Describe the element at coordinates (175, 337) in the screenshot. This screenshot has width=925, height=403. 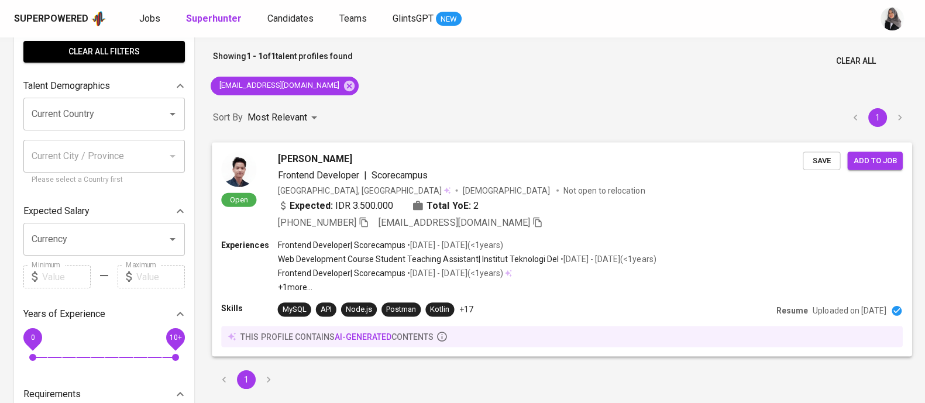
I see `span: 10+` at that location.